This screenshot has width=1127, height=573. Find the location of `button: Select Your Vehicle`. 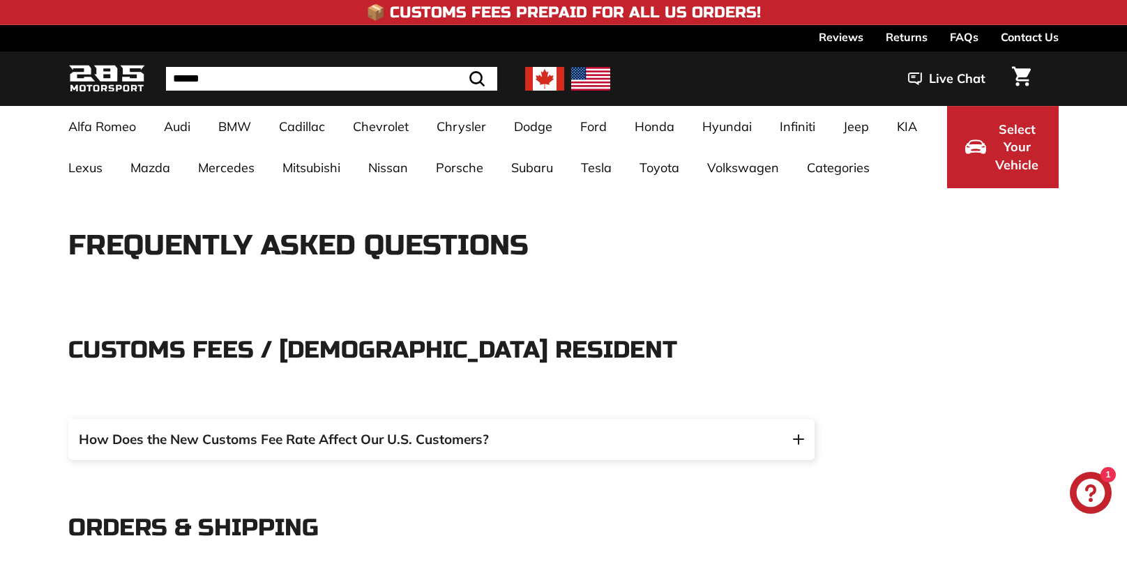

button: Select Your Vehicle is located at coordinates (1002, 147).